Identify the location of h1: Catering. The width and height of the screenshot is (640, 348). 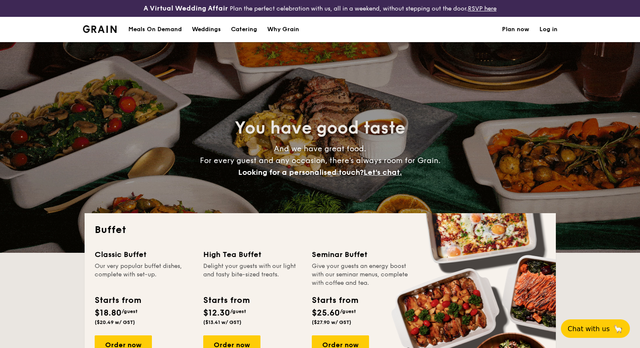
(244, 29).